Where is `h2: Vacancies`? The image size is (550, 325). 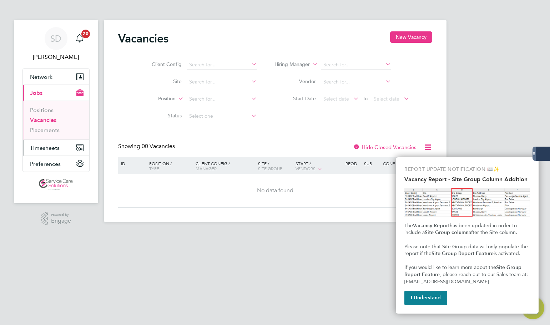
h2: Vacancies is located at coordinates (143, 39).